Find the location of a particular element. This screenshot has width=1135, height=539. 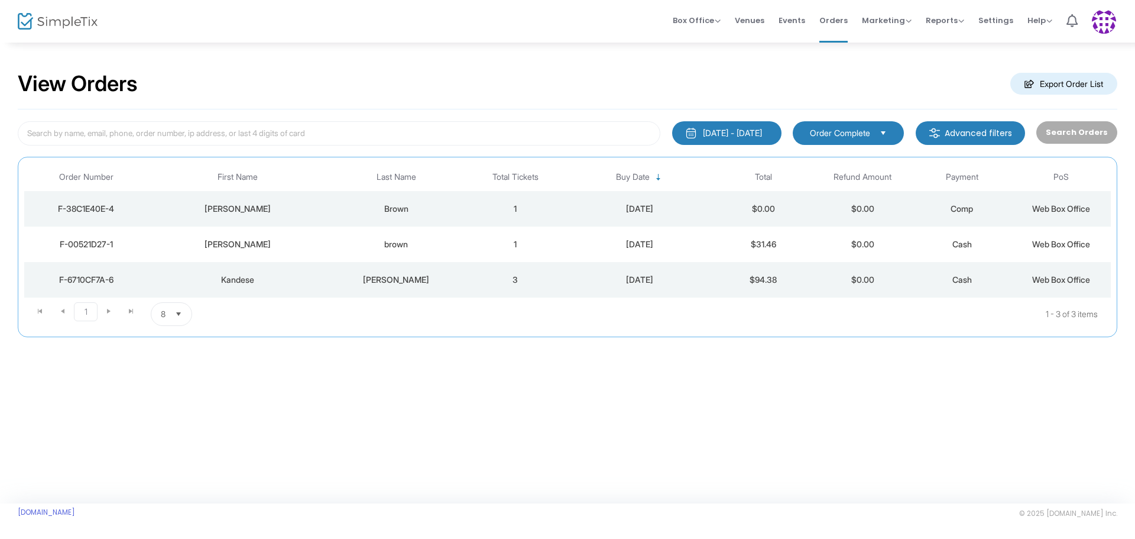

span: Venues is located at coordinates (750, 20).